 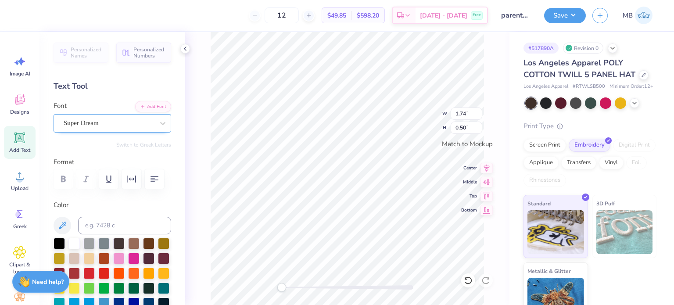 I want to click on button: Add Font, so click(x=153, y=107).